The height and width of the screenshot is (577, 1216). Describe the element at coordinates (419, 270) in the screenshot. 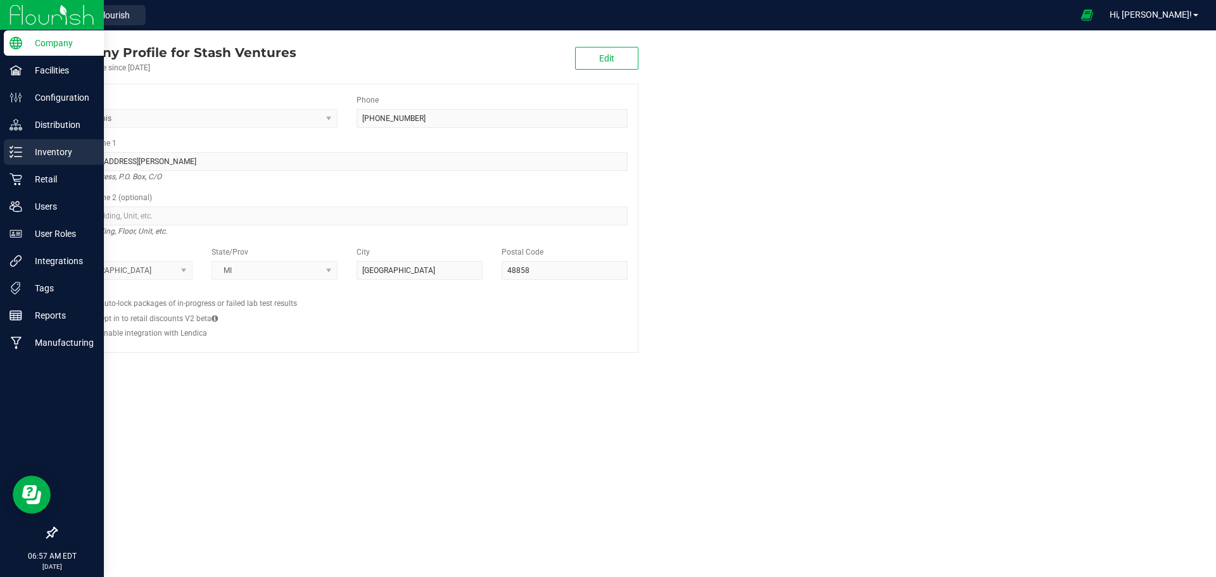

I see `input: City` at that location.